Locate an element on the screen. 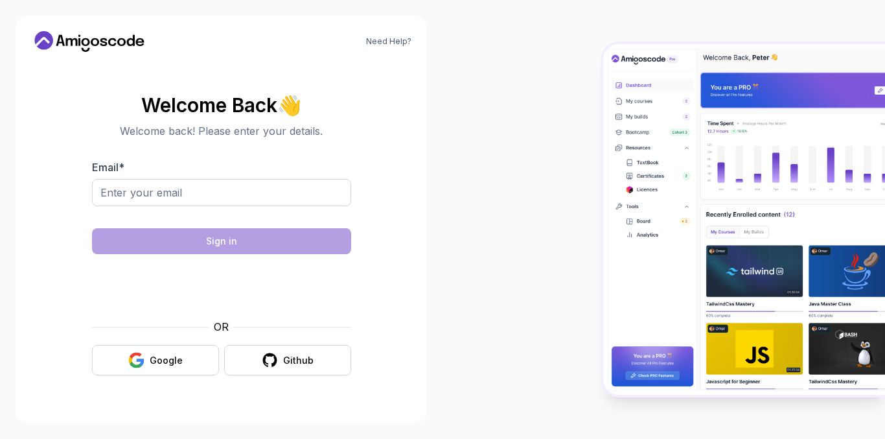  h2: Welcome Back is located at coordinates (222, 105).